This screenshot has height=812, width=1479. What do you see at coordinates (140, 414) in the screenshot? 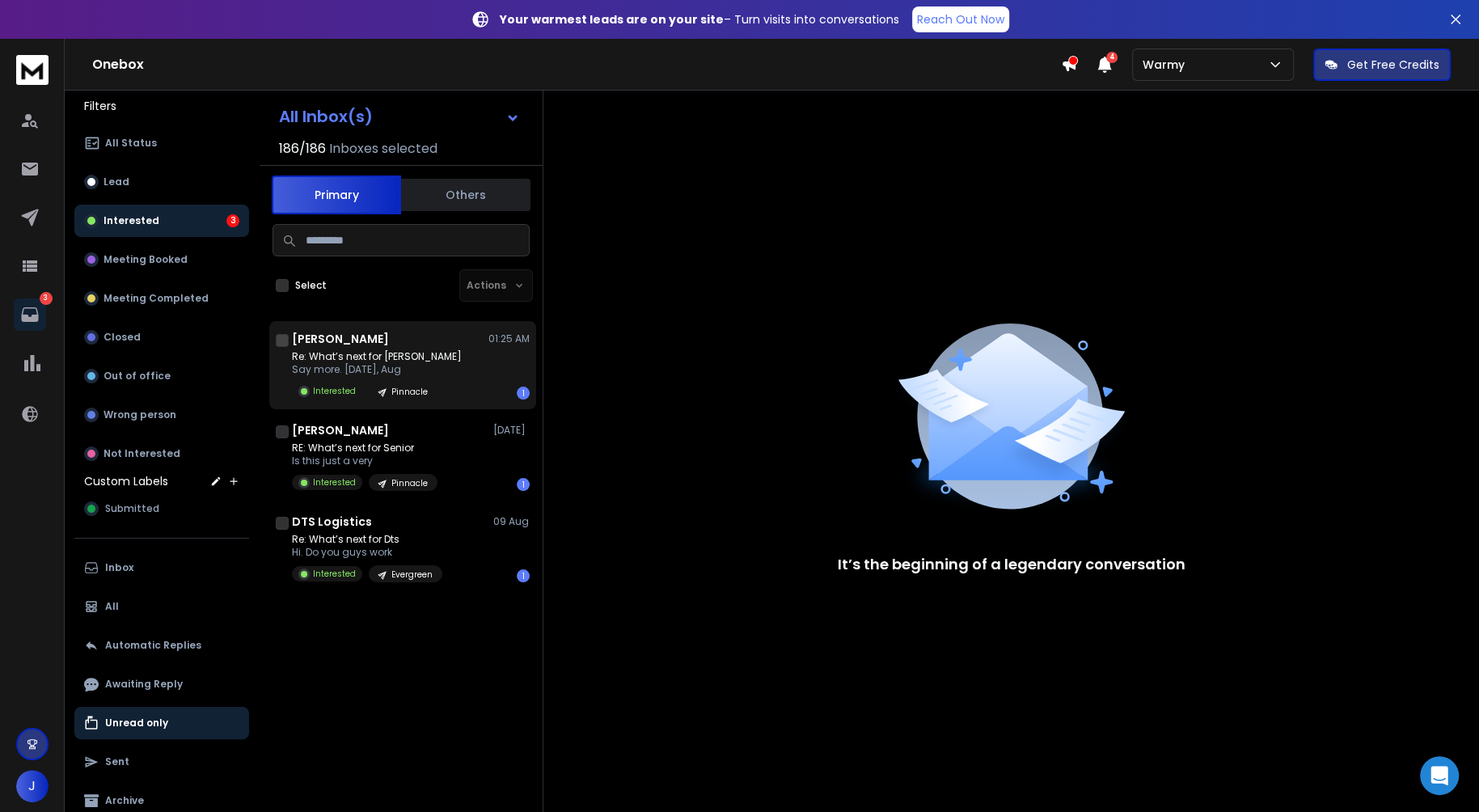
I see `p: Wrong person` at bounding box center [140, 414].